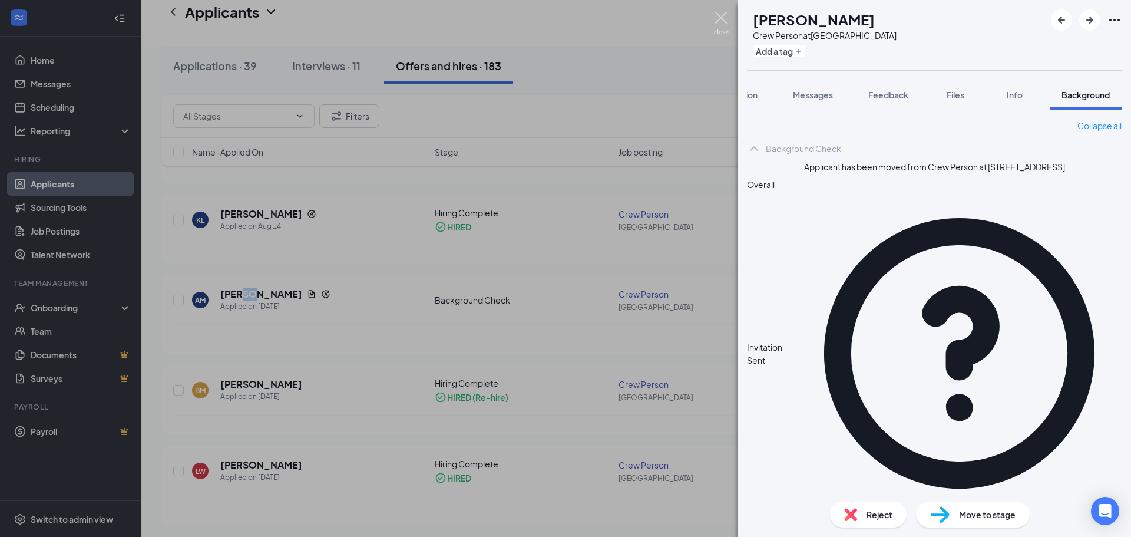 The image size is (1131, 537). What do you see at coordinates (1115, 20) in the screenshot?
I see `svg: Ellipses` at bounding box center [1115, 20].